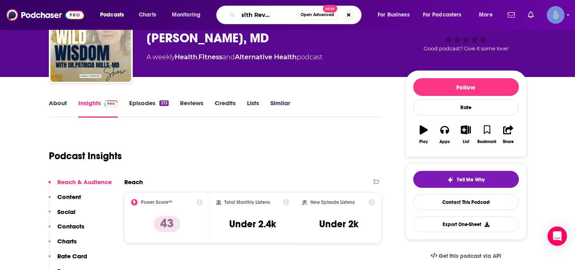  What do you see at coordinates (332, 202) in the screenshot?
I see `h2: New Episode Listens` at bounding box center [332, 202].